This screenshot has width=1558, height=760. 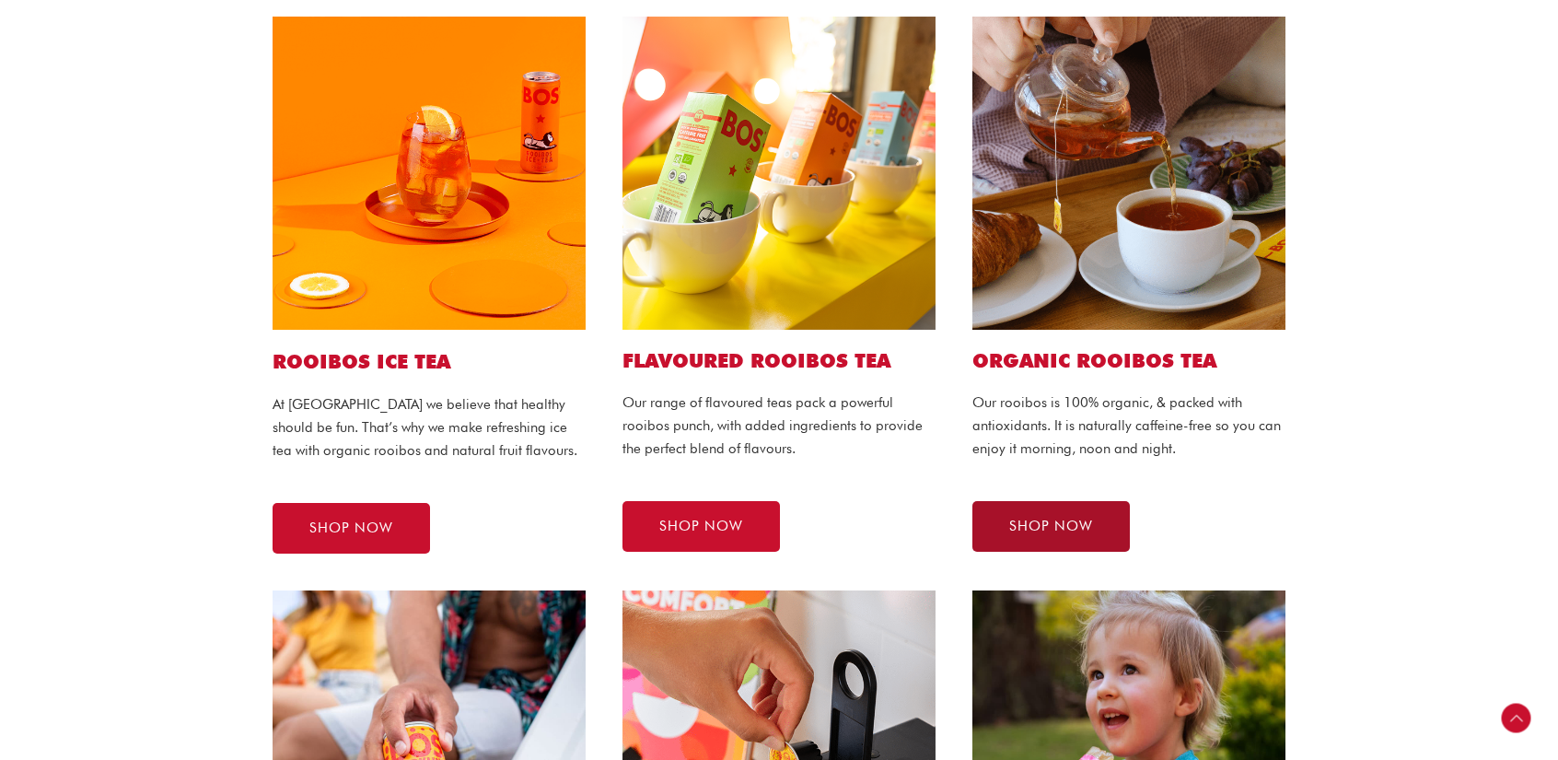 I want to click on p: Our rooibos is 100% organic, & packed with antioxidants. It is naturally caffeine-free so you can..., so click(x=1129, y=426).